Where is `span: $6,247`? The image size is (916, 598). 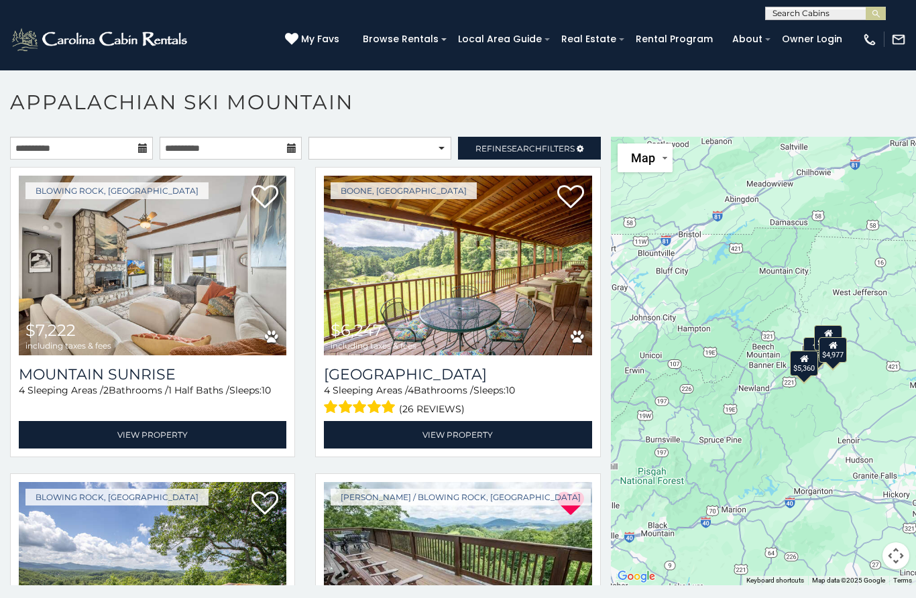 span: $6,247 is located at coordinates (356, 330).